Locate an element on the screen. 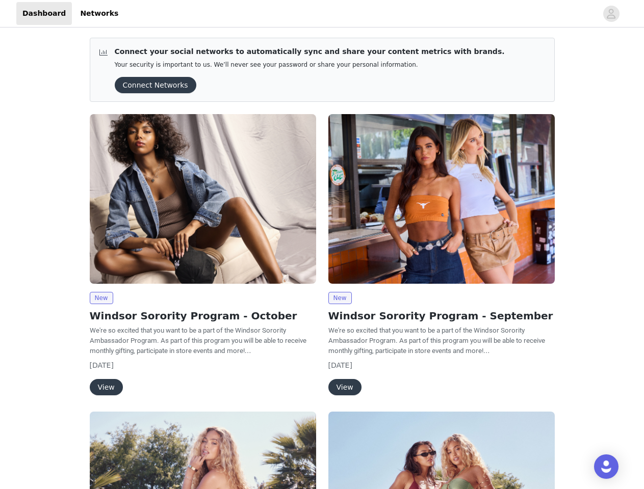 The height and width of the screenshot is (489, 644). p: Your security is important to us. We’ll never see your password or share your personal information. is located at coordinates (309, 65).